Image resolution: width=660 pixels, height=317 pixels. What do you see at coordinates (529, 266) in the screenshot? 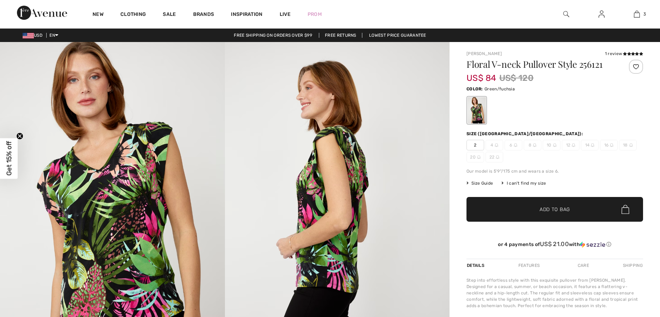
I see `div: Features` at bounding box center [529, 266].